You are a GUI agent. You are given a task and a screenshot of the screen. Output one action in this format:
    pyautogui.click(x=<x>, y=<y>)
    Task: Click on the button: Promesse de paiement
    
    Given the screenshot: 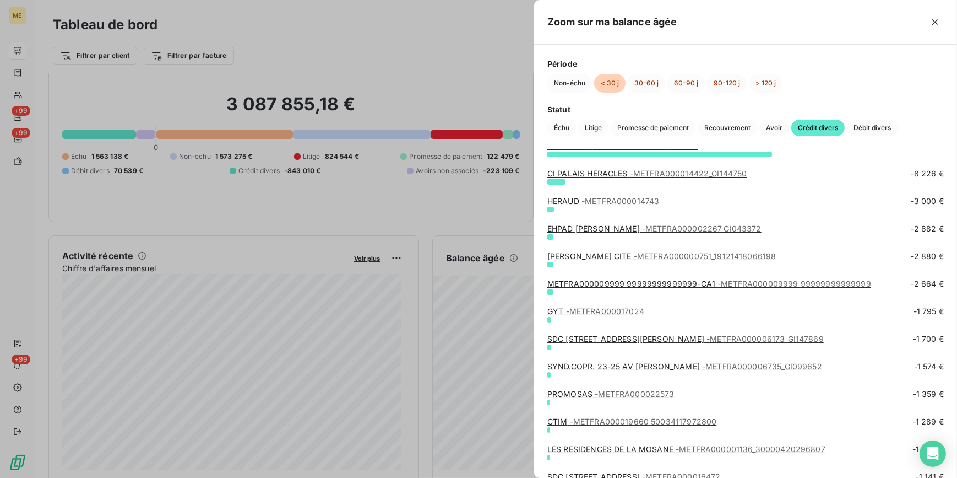 What is the action you would take?
    pyautogui.click(x=653, y=128)
    